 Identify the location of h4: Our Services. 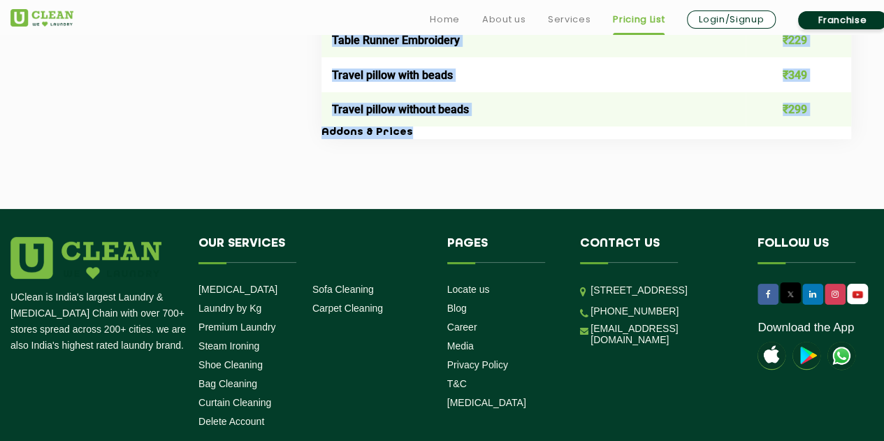
(312, 250).